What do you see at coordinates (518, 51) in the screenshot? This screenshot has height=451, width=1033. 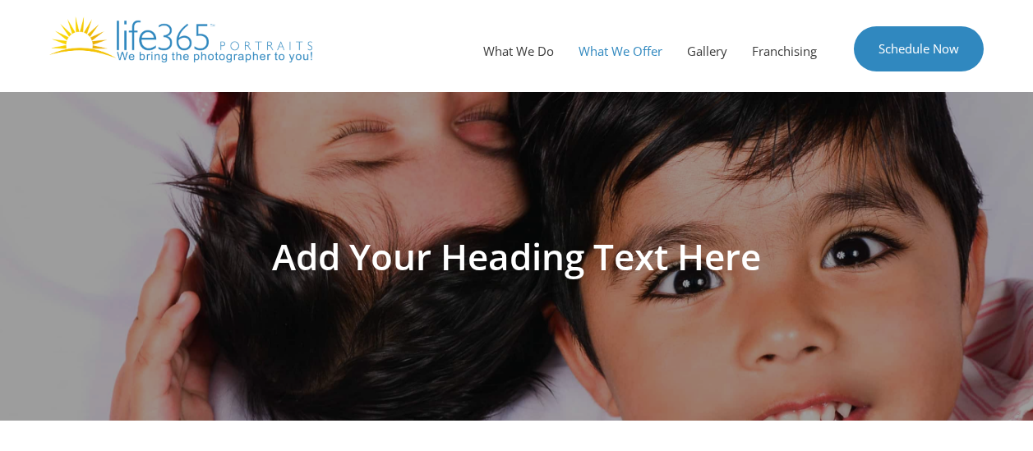 I see `a: What We Do` at bounding box center [518, 51].